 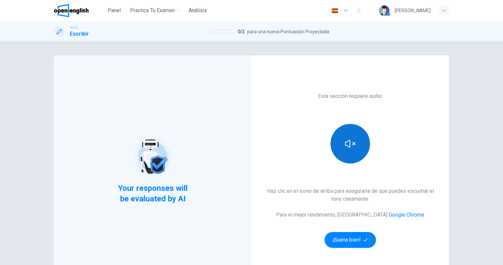 What do you see at coordinates (152, 156) in the screenshot?
I see `img: robot icon` at bounding box center [152, 156].